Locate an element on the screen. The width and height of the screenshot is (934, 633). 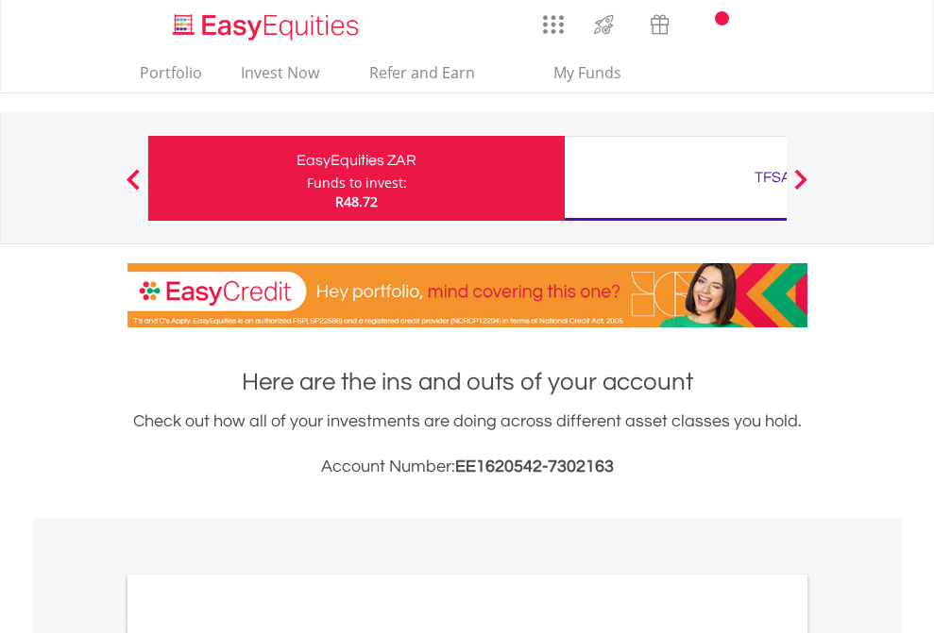
img: grid-menu-icon.svg is located at coordinates (553, 25).